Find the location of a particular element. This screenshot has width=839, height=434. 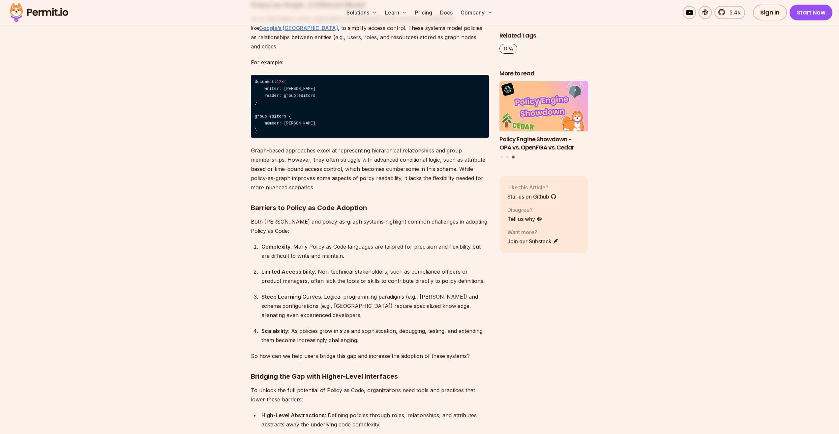

p: For example: is located at coordinates (370, 62).